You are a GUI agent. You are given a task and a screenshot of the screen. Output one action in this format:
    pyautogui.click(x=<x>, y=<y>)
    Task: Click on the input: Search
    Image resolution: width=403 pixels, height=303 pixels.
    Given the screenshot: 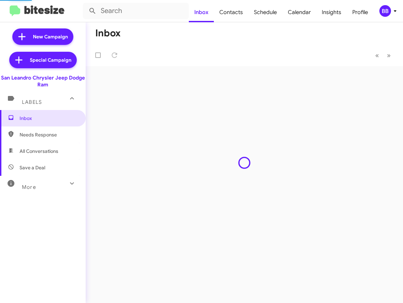 What is the action you would take?
    pyautogui.click(x=136, y=11)
    